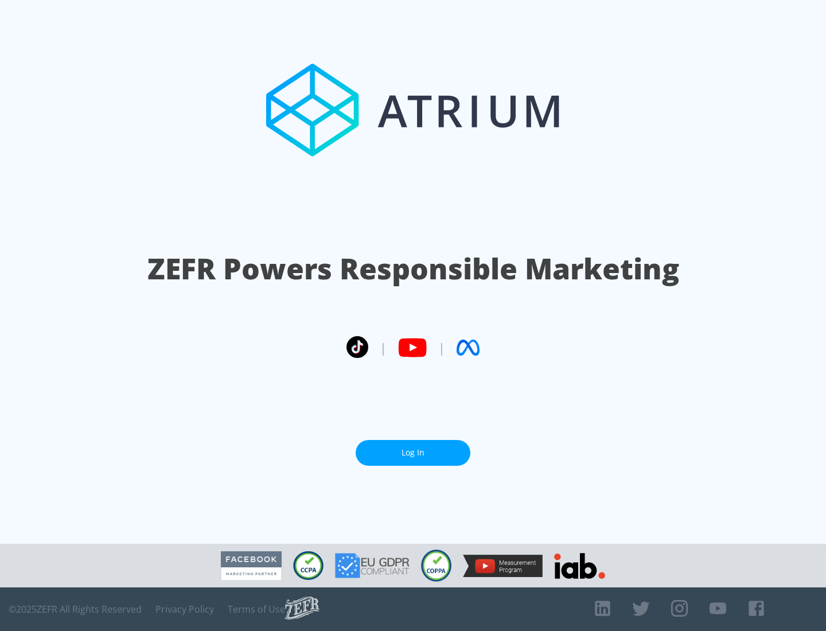  I want to click on span: © 2025 ZEFR All Rights Reserved, so click(75, 609).